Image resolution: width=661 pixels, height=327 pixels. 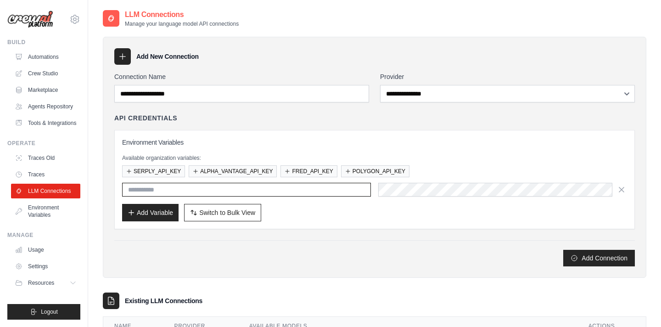 I want to click on label: Provider, so click(x=507, y=77).